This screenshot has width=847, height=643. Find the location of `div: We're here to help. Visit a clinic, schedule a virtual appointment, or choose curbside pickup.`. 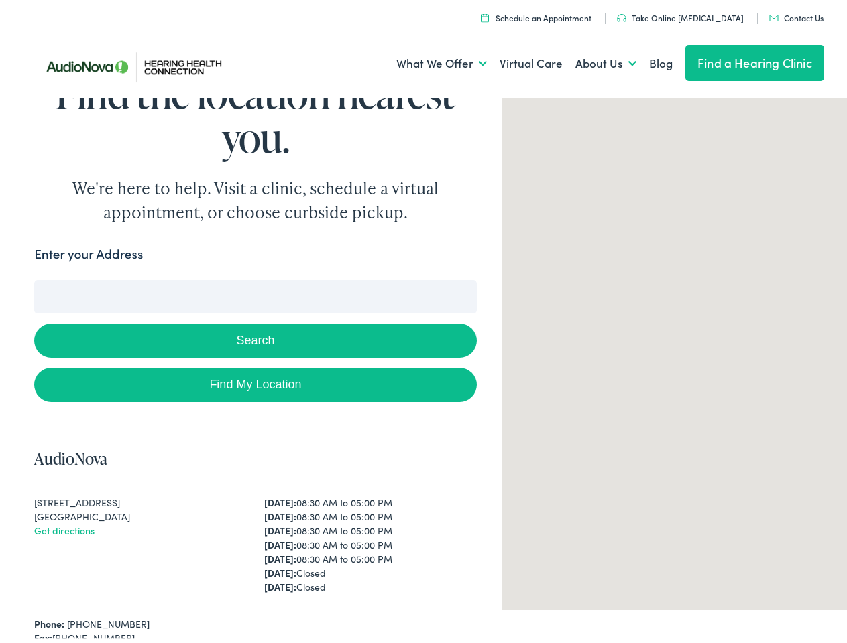

div: We're here to help. Visit a clinic, schedule a virtual appointment, or choose curbside pickup. is located at coordinates (255, 196).